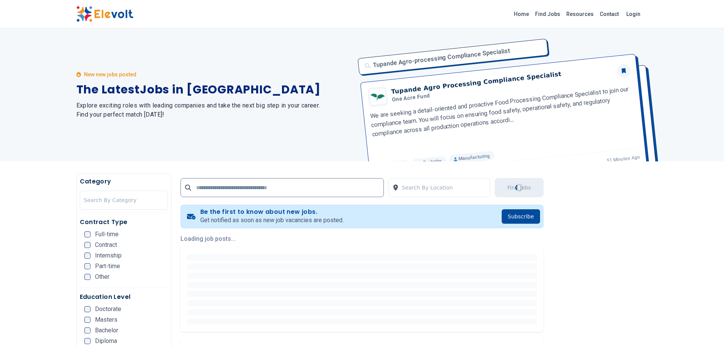 The height and width of the screenshot is (346, 724). Describe the element at coordinates (124, 222) in the screenshot. I see `h5: Contract Type` at that location.